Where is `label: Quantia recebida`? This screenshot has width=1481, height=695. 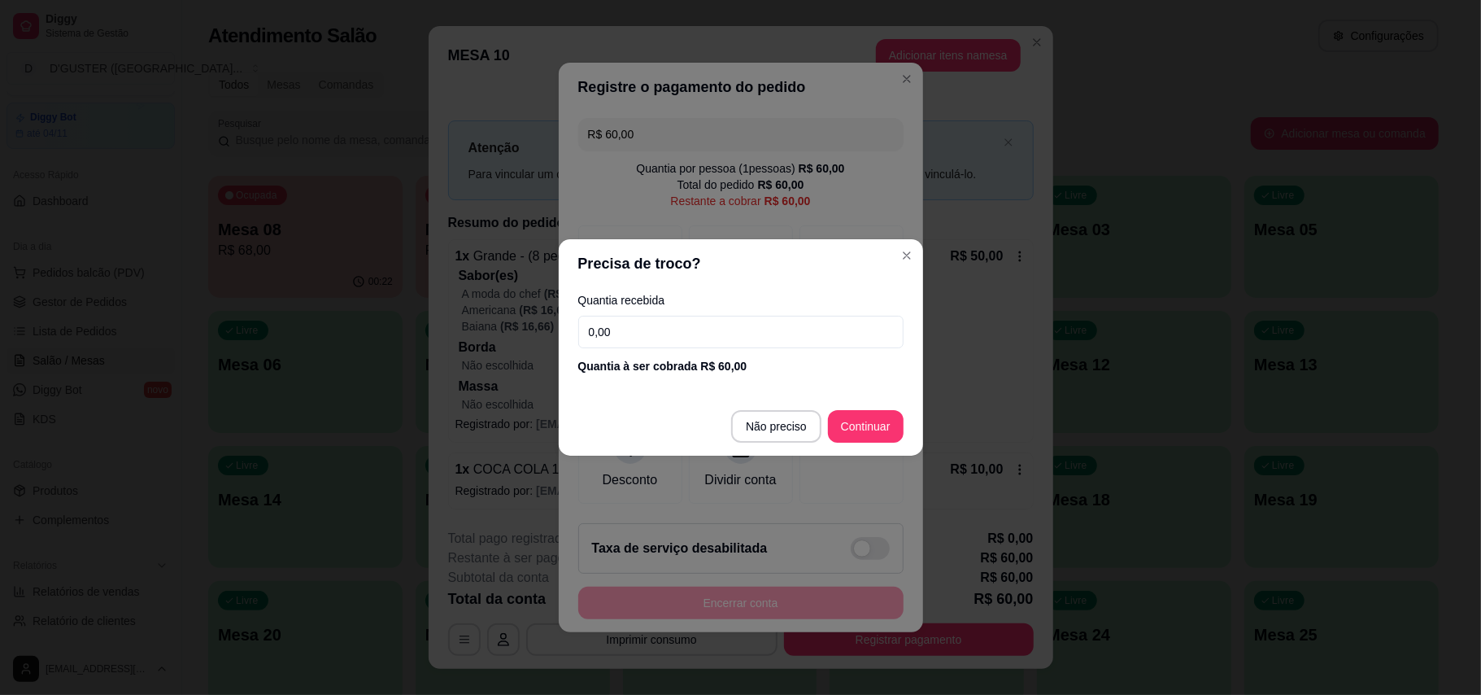
label: Quantia recebida is located at coordinates (741, 300).